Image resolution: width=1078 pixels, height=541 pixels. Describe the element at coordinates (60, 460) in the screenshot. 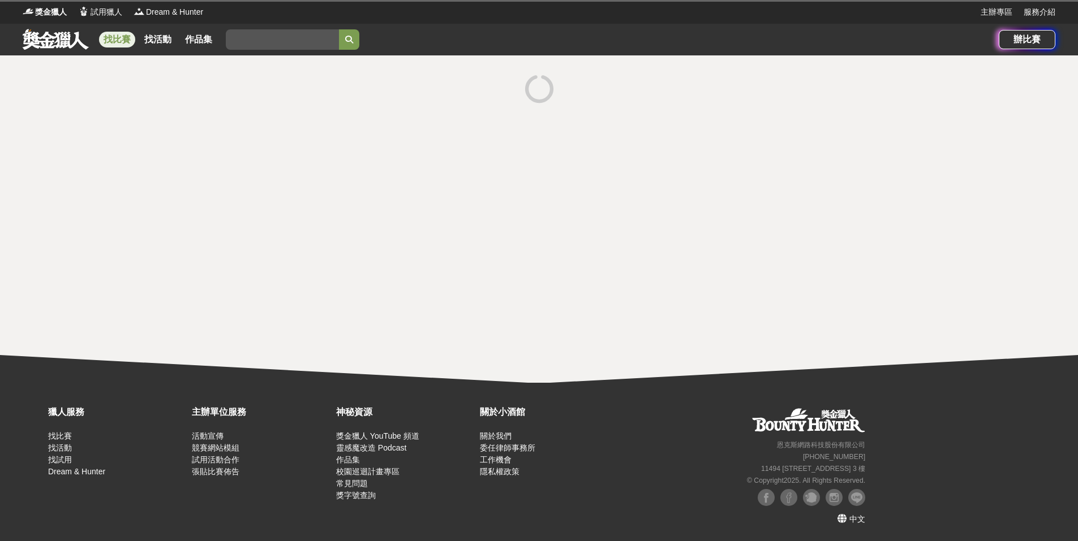

I see `a: 找試用` at that location.